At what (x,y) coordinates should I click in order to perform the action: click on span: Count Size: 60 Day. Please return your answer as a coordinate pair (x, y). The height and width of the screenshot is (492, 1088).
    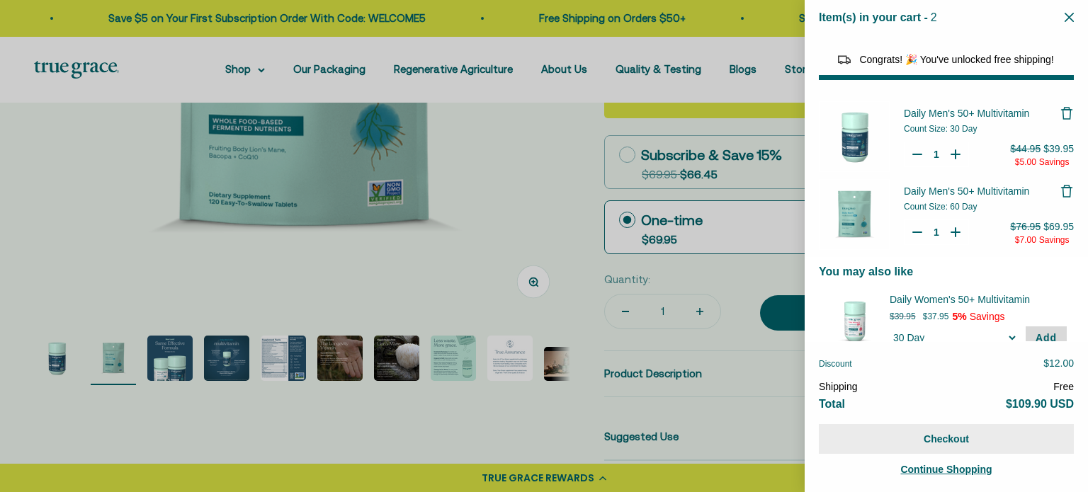
    Looking at the image, I should click on (940, 207).